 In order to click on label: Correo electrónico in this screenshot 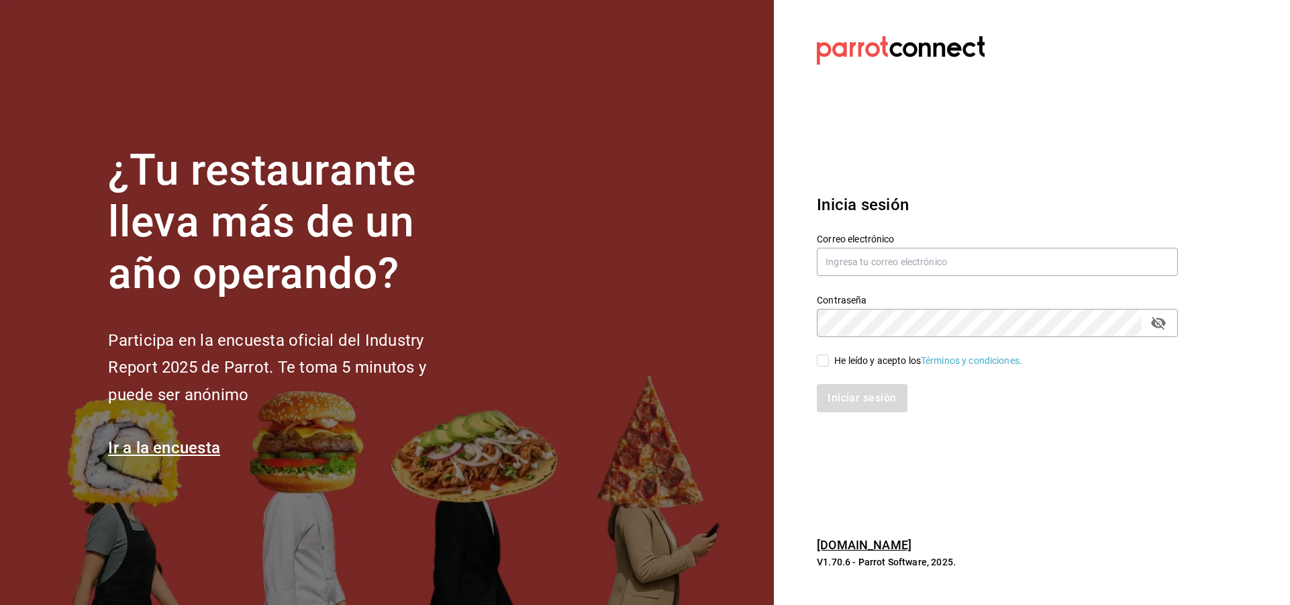, I will do `click(997, 239)`.